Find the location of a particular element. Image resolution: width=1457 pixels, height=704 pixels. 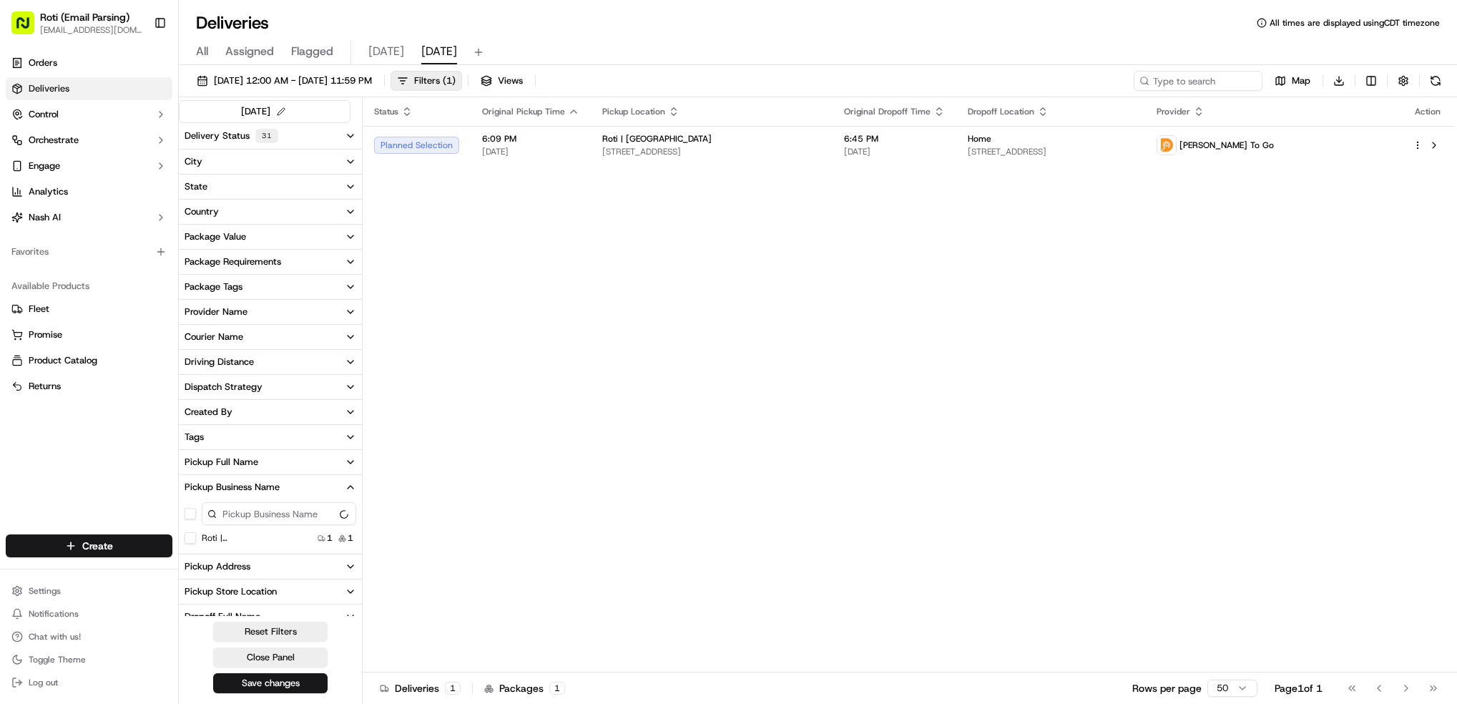

input: Pickup Business Name is located at coordinates (279, 514).